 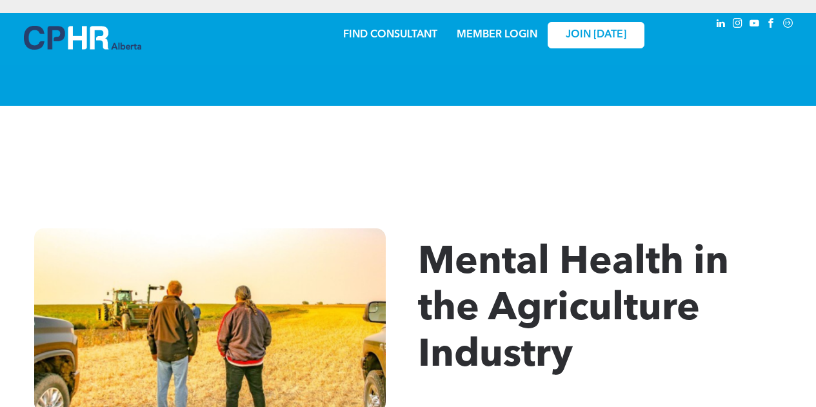 What do you see at coordinates (497, 35) in the screenshot?
I see `a: MEMBER LOGIN` at bounding box center [497, 35].